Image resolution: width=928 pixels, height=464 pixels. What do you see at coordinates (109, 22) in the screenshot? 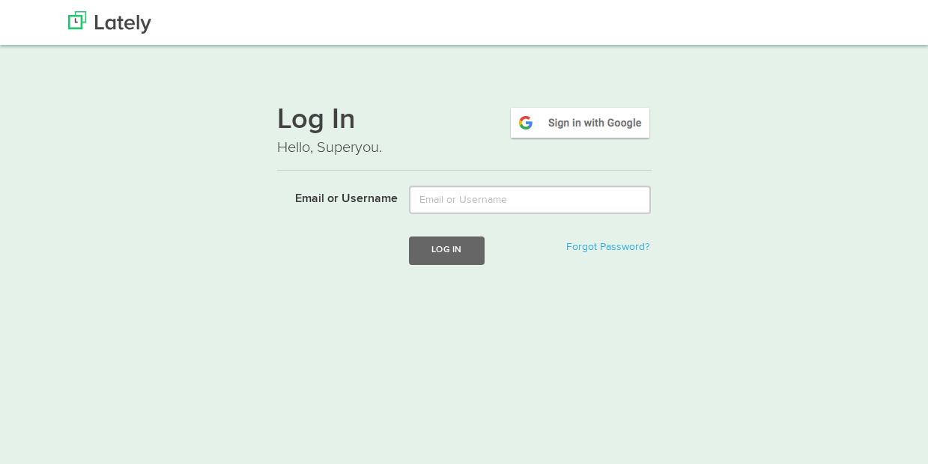
I see `img: Lately` at bounding box center [109, 22].